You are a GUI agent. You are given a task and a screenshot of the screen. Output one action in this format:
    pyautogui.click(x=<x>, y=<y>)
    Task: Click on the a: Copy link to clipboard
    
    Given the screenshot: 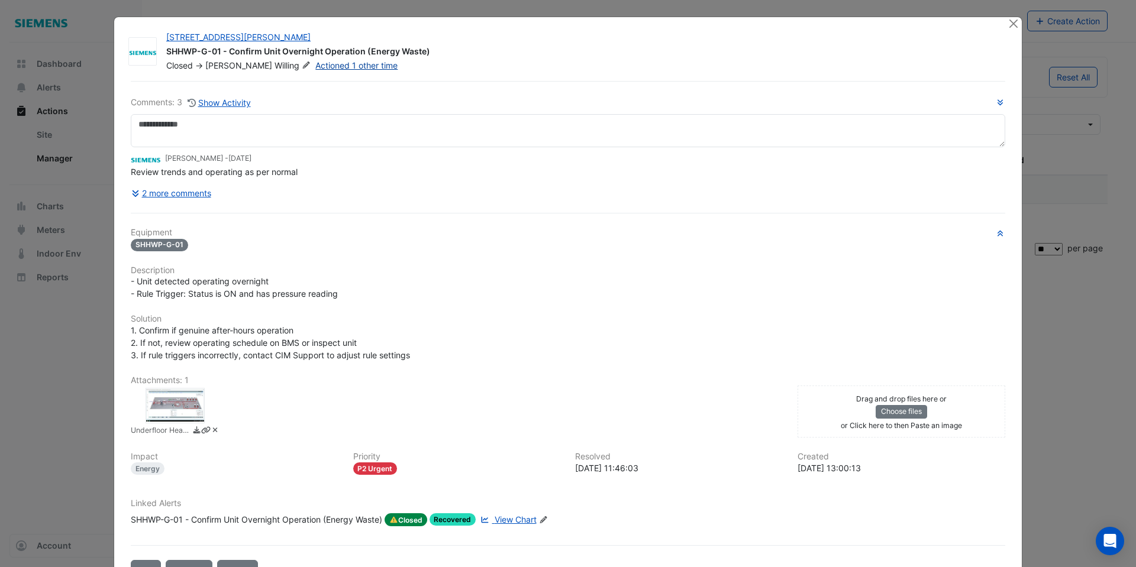 What is the action you would take?
    pyautogui.click(x=205, y=431)
    